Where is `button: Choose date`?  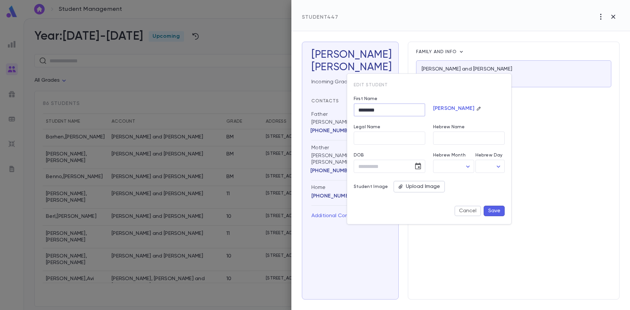
button: Choose date is located at coordinates (418, 166).